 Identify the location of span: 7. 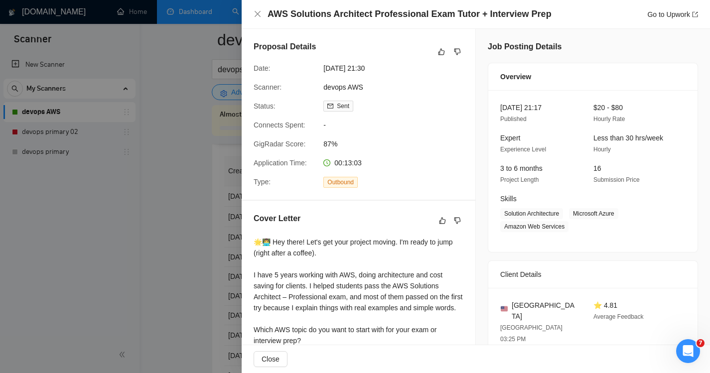
(700, 343).